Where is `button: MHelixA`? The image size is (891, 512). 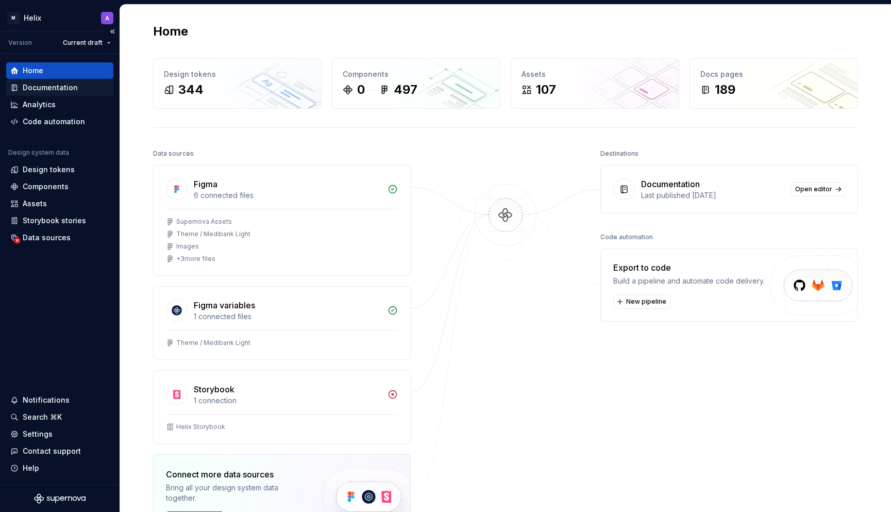 button: MHelixA is located at coordinates (60, 18).